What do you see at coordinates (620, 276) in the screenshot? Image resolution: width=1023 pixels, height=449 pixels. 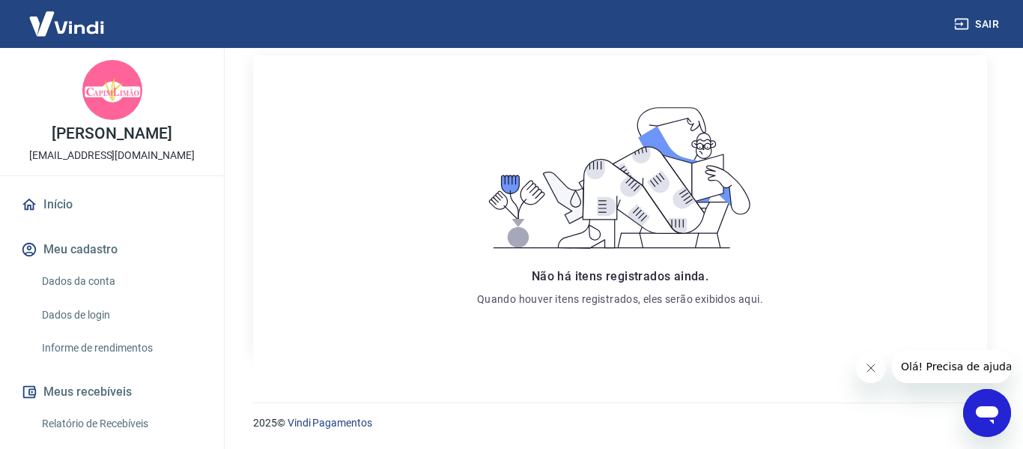 I see `span: Não há itens registrados ainda.` at bounding box center [620, 276].